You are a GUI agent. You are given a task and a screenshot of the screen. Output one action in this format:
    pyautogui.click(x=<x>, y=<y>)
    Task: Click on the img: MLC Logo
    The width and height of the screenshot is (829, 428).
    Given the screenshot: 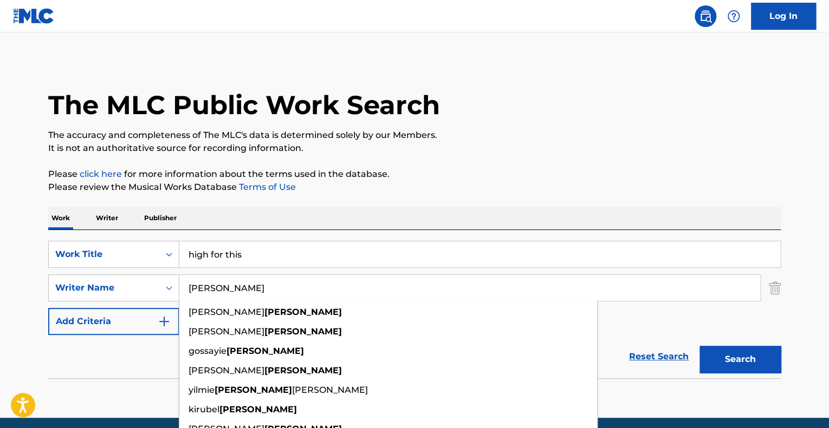 What is the action you would take?
    pyautogui.click(x=34, y=16)
    